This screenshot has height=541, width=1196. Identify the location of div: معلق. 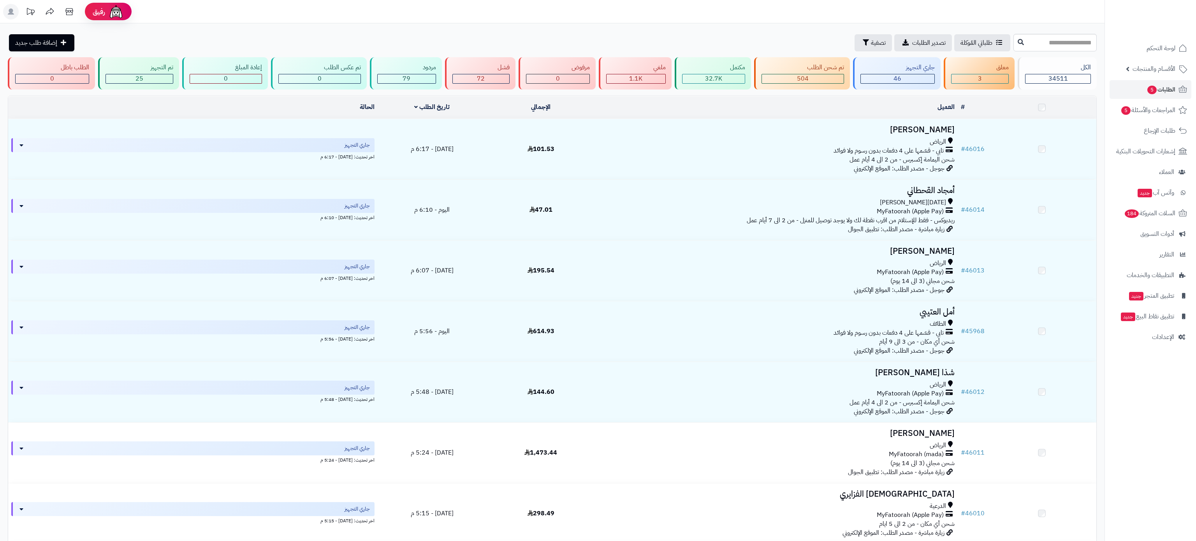
(980, 67).